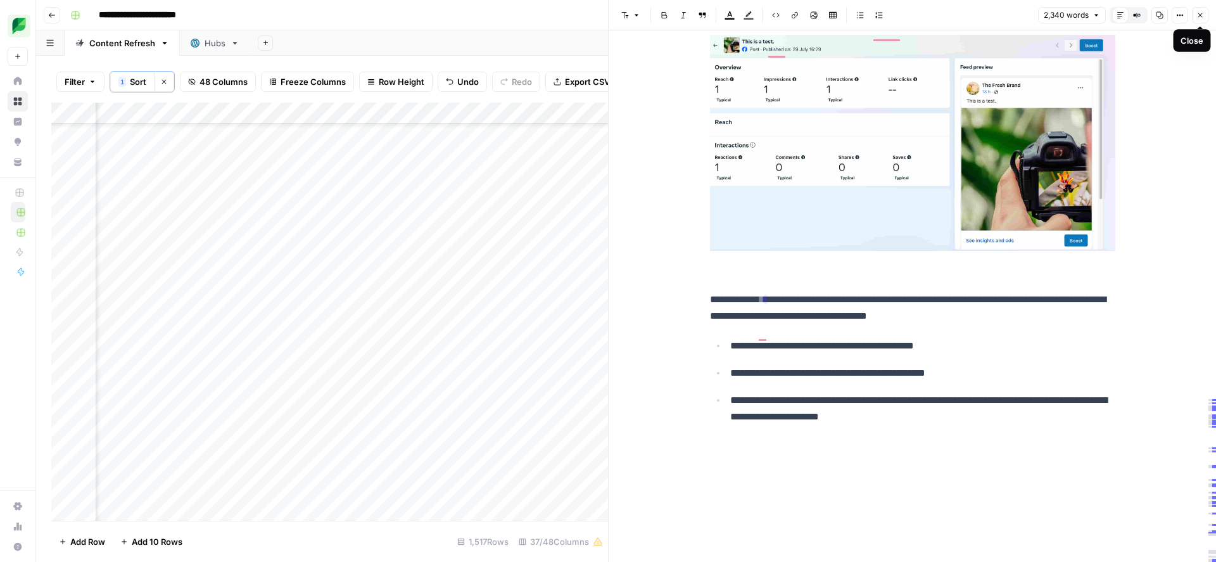  Describe the element at coordinates (18, 506) in the screenshot. I see `a: Settings` at that location.